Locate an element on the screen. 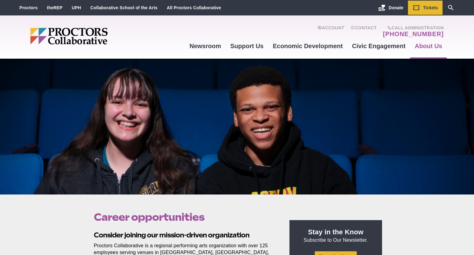 This screenshot has width=474, height=255. a: Economic Development is located at coordinates (308, 46).